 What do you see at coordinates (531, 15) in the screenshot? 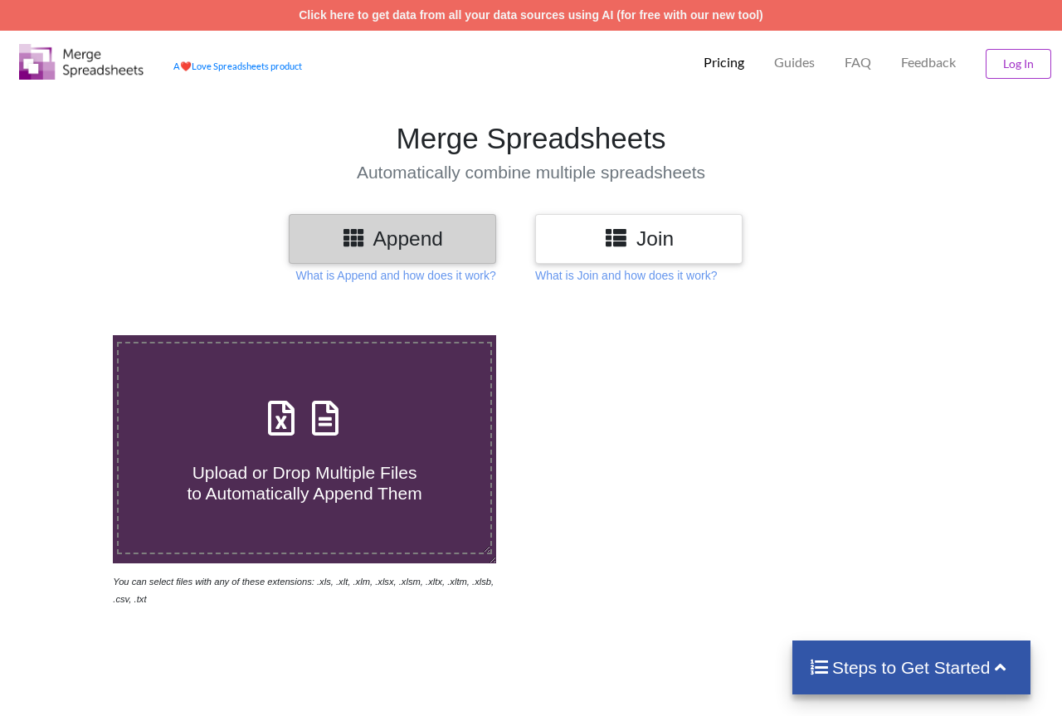
I see `a: Click here to get data from all your data sources using AI (for free with our new tool)` at bounding box center [531, 15].